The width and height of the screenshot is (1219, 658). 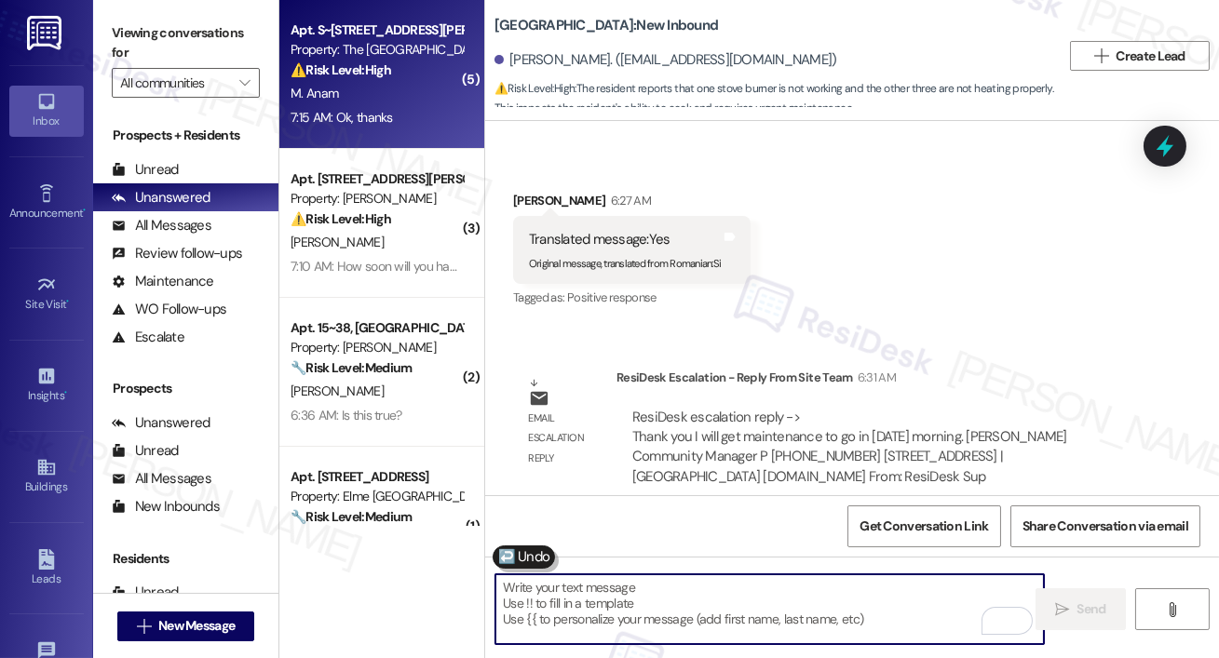 I want to click on span: : The resident reports that one stove burner is not working and the other three are not heating p..., so click(x=777, y=99).